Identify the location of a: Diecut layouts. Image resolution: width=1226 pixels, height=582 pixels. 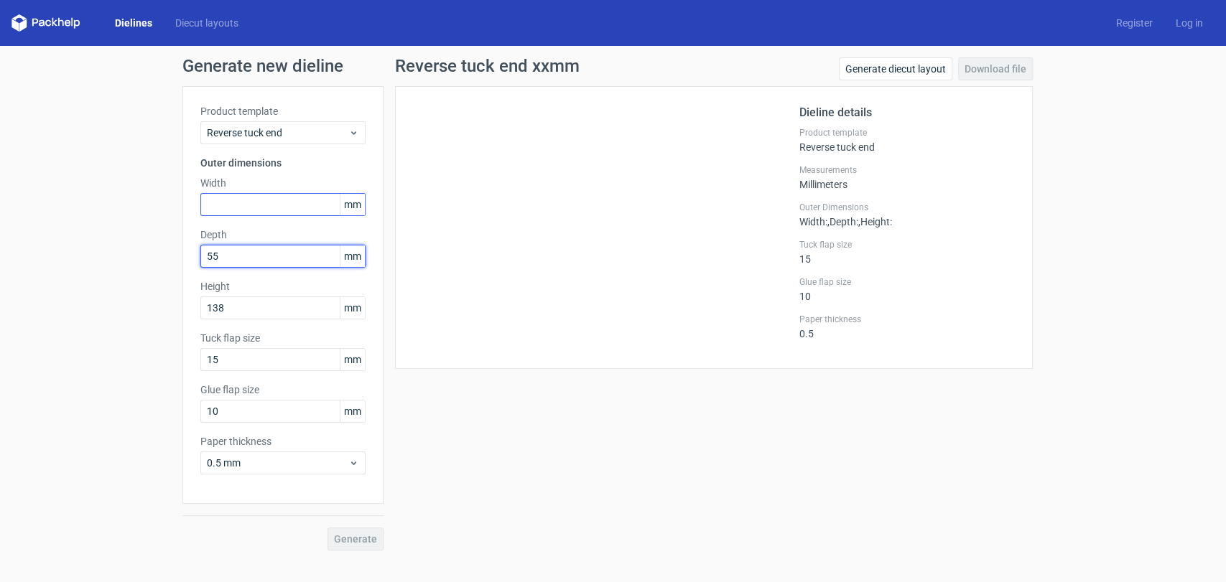
(207, 23).